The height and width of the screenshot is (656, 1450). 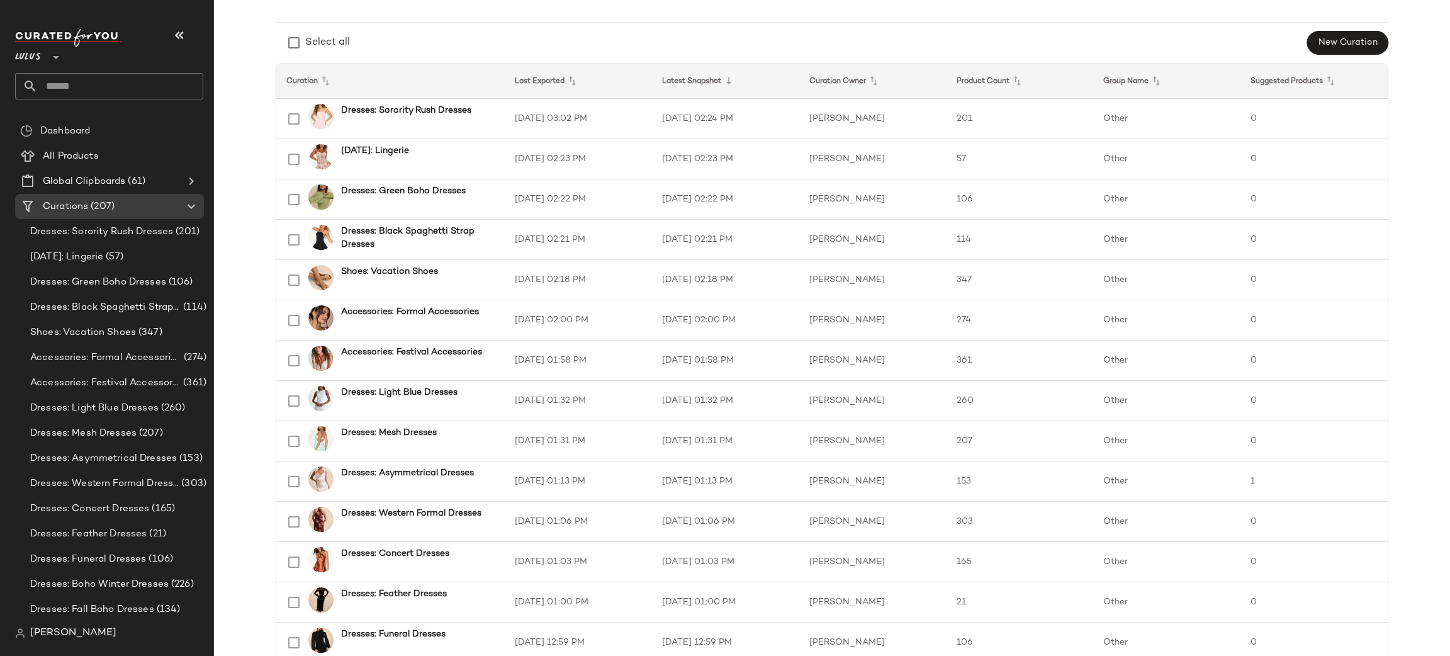 What do you see at coordinates (410, 312) in the screenshot?
I see `b: Accessories: Formal Accessories` at bounding box center [410, 312].